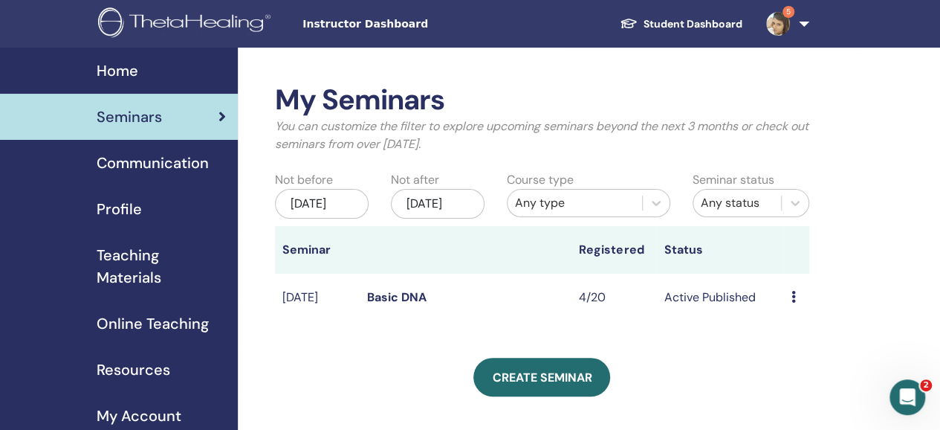 Image resolution: width=940 pixels, height=430 pixels. What do you see at coordinates (397, 297) in the screenshot?
I see `a: Basic DNA` at bounding box center [397, 297].